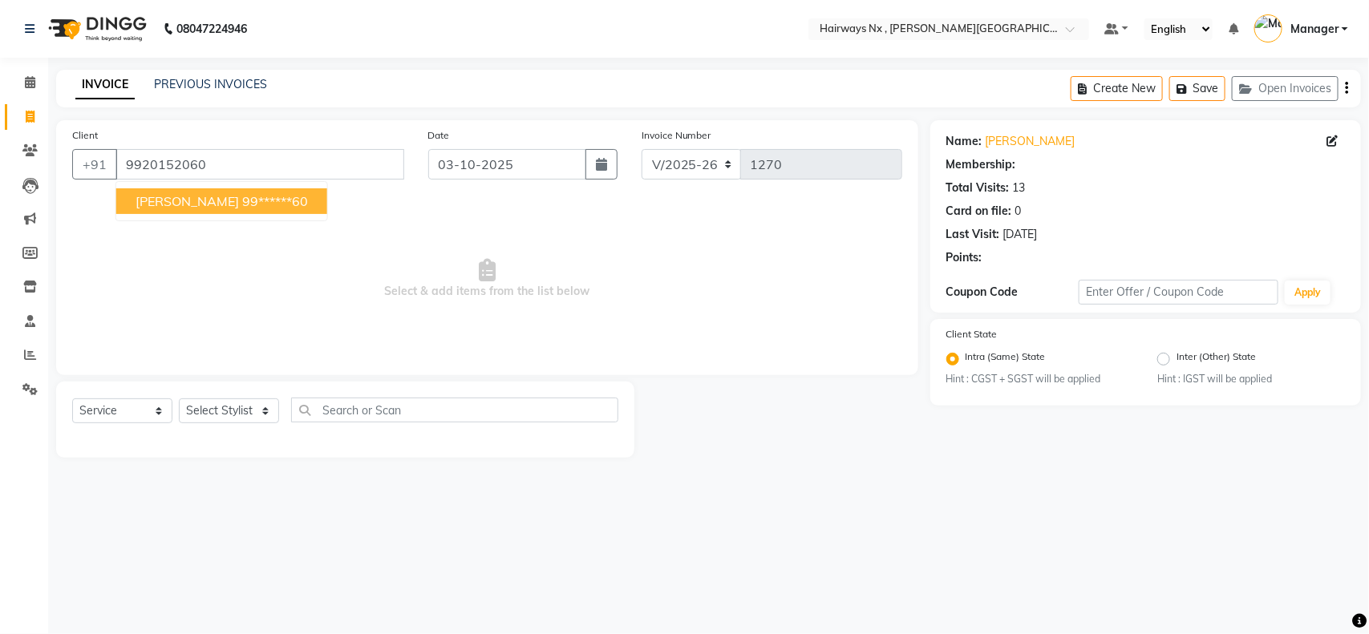 Image resolution: width=1369 pixels, height=634 pixels. I want to click on div: Total Visits:, so click(977, 188).